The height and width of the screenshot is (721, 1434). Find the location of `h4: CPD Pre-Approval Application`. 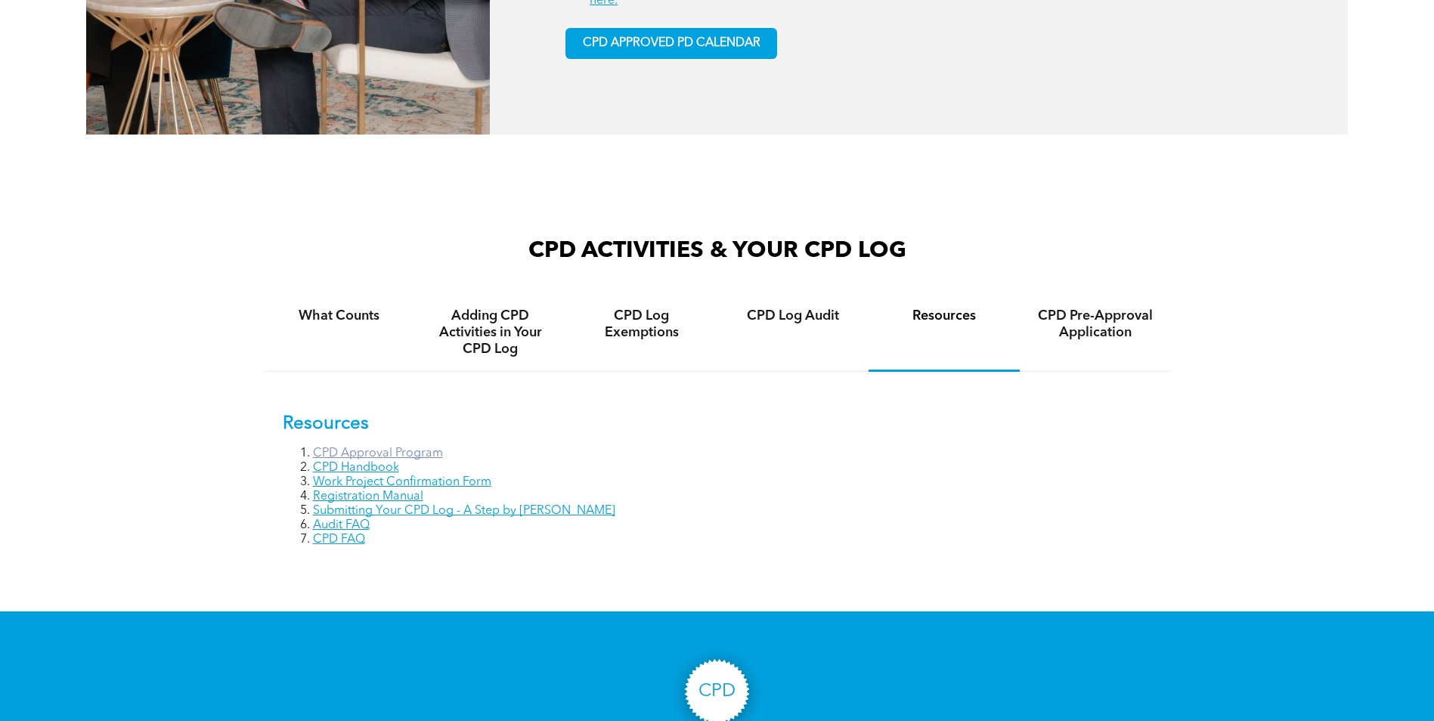

h4: CPD Pre-Approval Application is located at coordinates (1095, 324).